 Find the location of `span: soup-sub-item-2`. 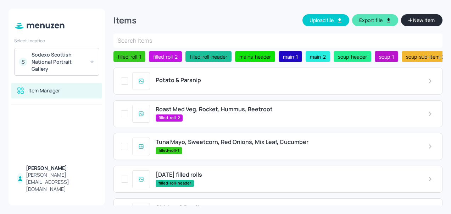

span: soup-sub-item-2 is located at coordinates (425, 56).